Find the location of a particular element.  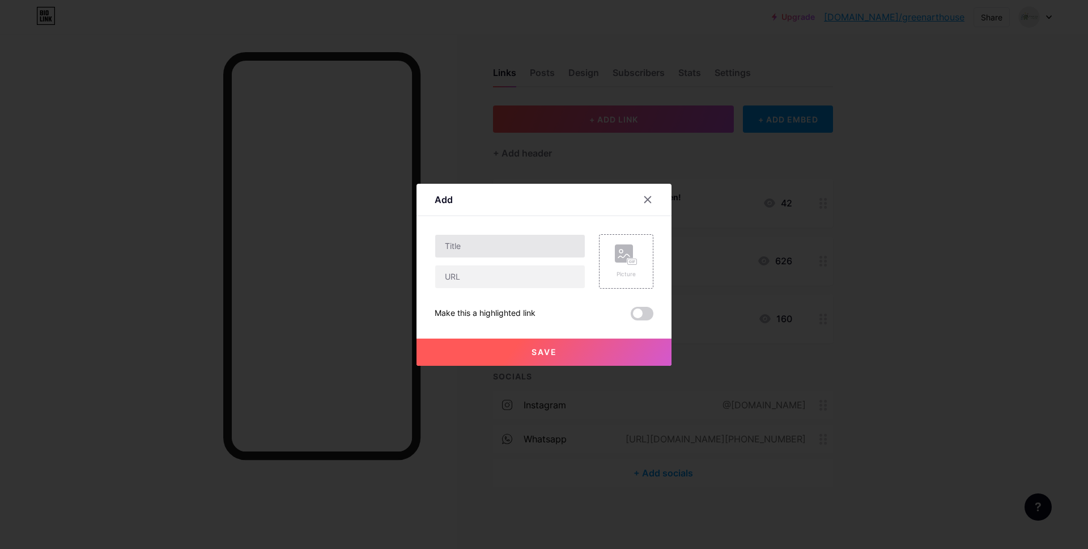

div: Picture is located at coordinates (626, 274).